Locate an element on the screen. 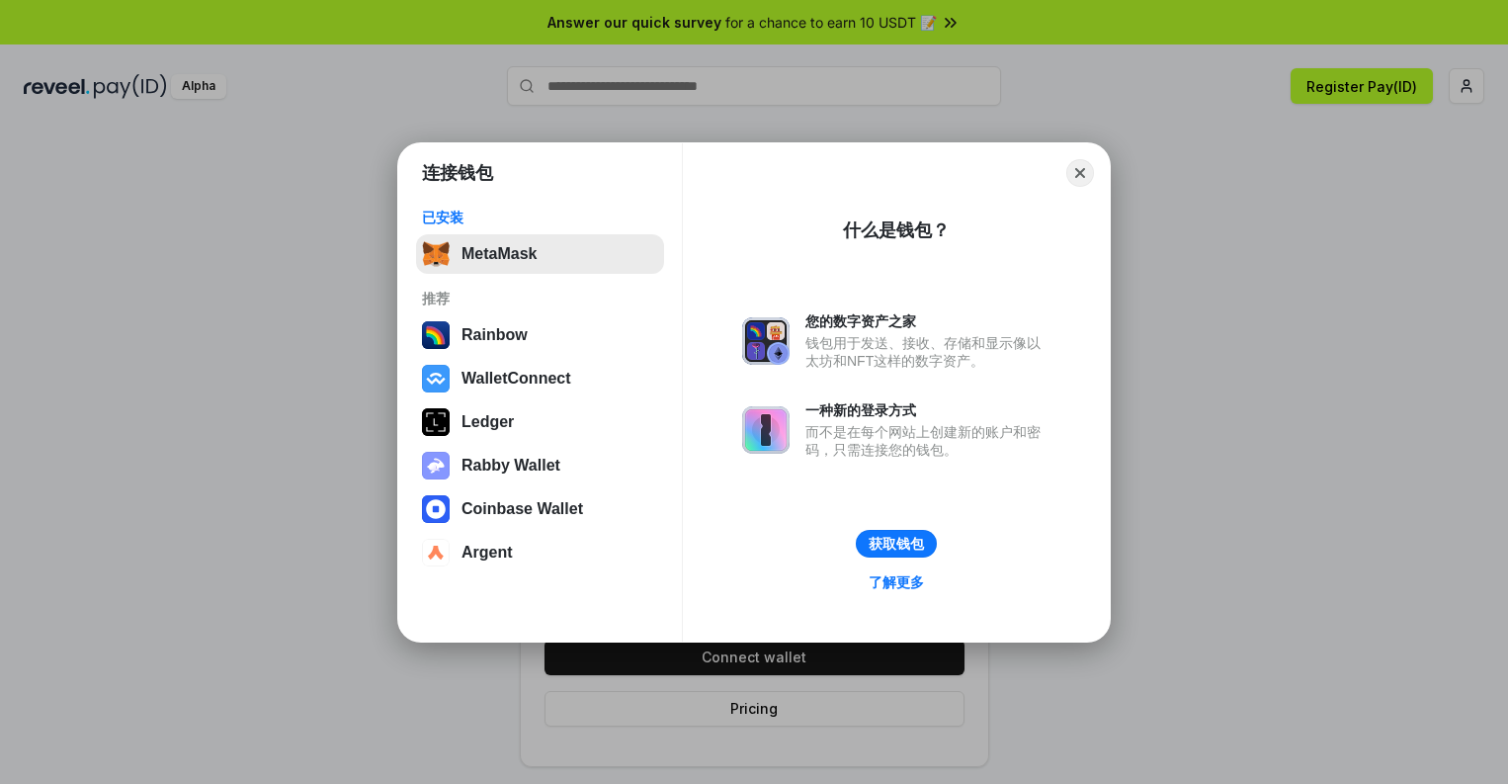  img: svg+xml,%3Csvg%20width%3D%22120%22%20height%3D%22120%22%20viewBox%3D%220%200%20120%20120%22%20fil... is located at coordinates (436, 335).